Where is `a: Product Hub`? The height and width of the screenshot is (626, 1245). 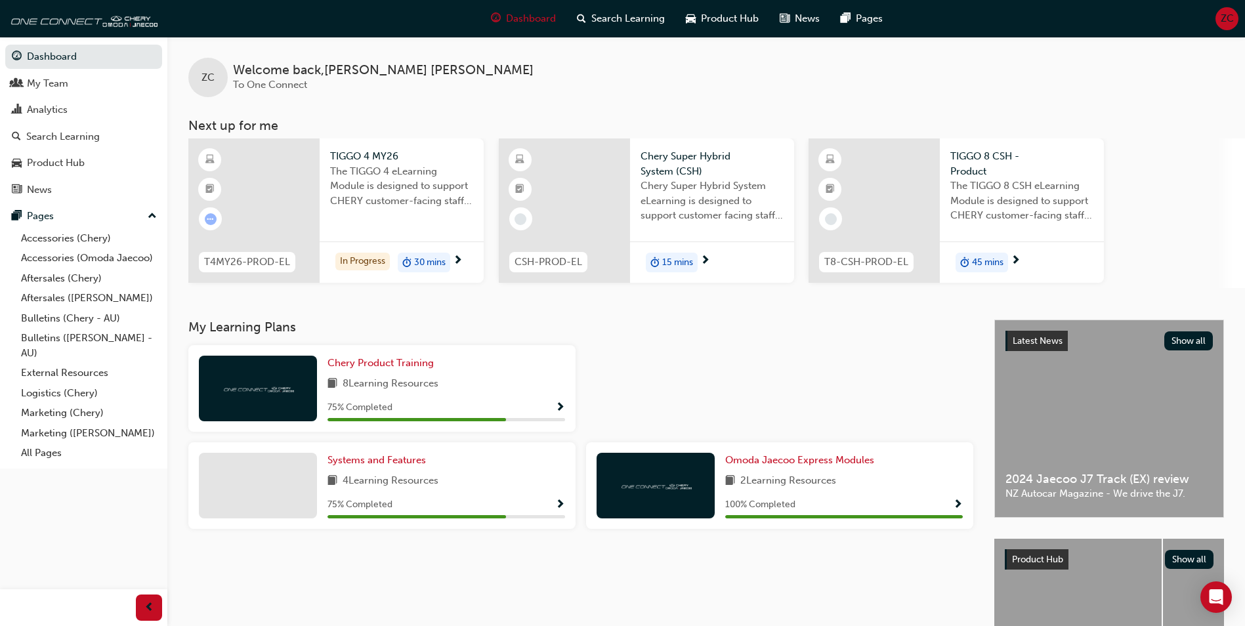
a: Product Hub is located at coordinates (83, 163).